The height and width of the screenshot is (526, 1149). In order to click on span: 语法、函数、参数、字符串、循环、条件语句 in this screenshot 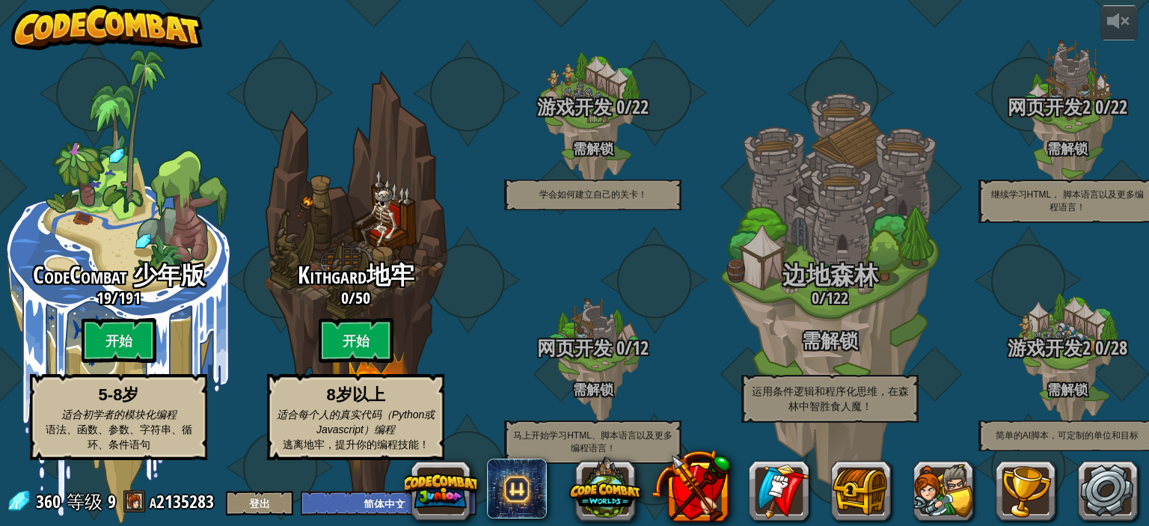, I will do `click(119, 437)`.